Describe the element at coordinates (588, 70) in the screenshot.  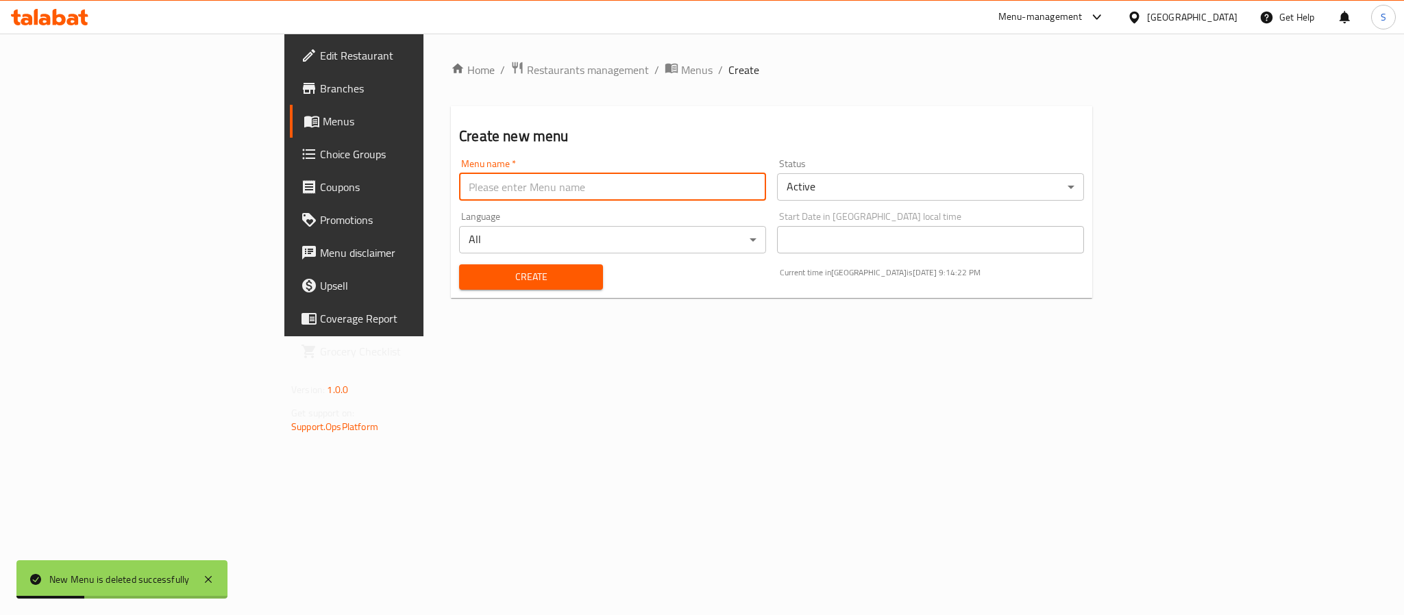
I see `span: Restaurants management` at that location.